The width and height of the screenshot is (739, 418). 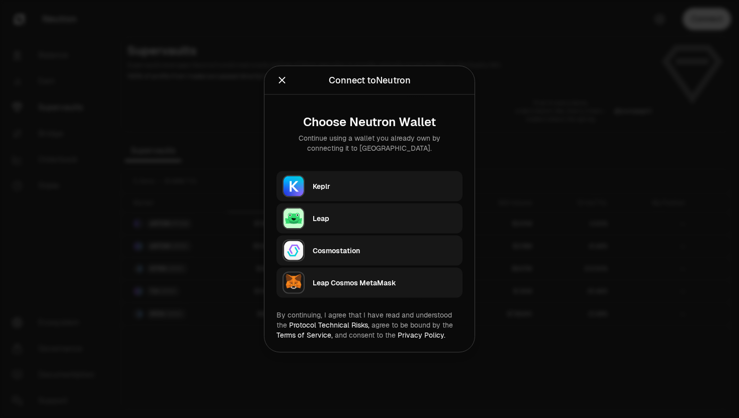 What do you see at coordinates (282, 80) in the screenshot?
I see `button: Close` at bounding box center [282, 80].